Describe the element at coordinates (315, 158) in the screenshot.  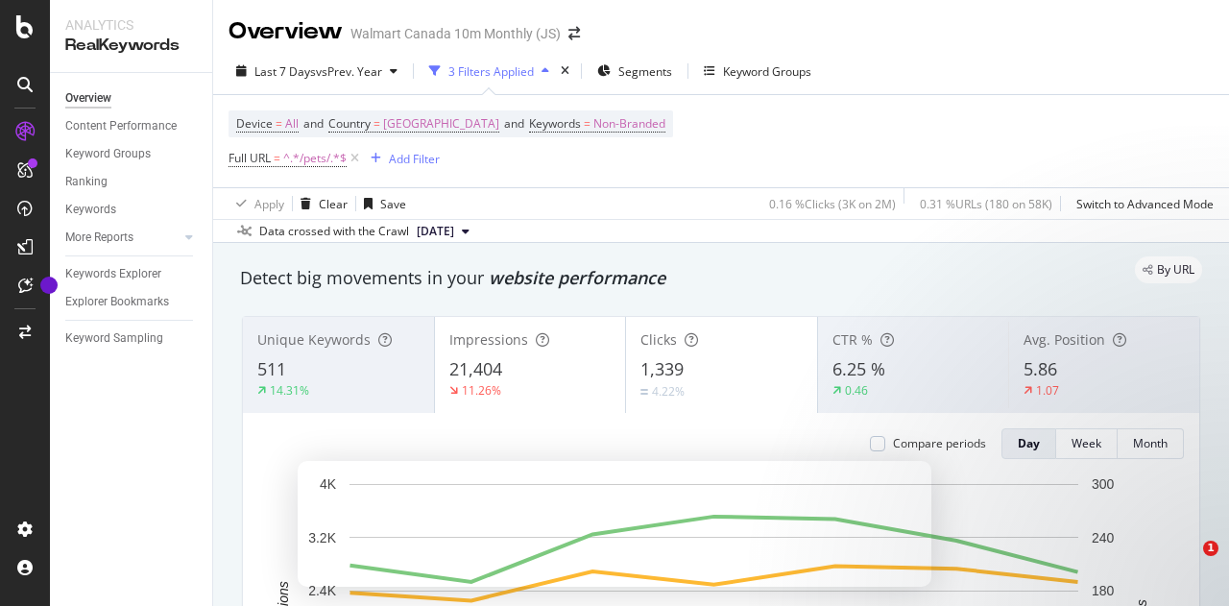
I see `span: ^.*/pets/.*$` at that location.